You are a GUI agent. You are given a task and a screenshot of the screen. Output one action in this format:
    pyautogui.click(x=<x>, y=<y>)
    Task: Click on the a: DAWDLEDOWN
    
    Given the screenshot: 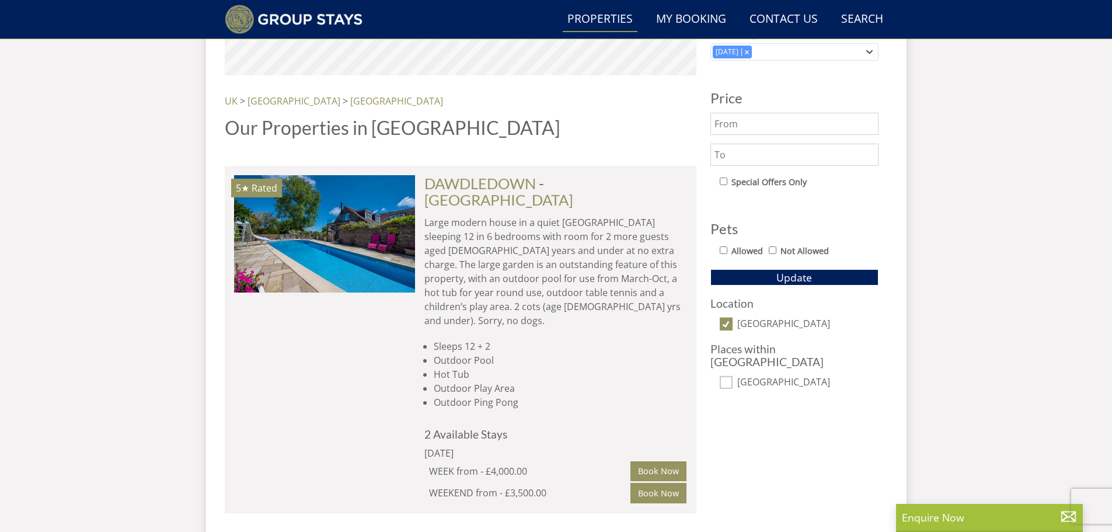 What is the action you would take?
    pyautogui.click(x=480, y=183)
    